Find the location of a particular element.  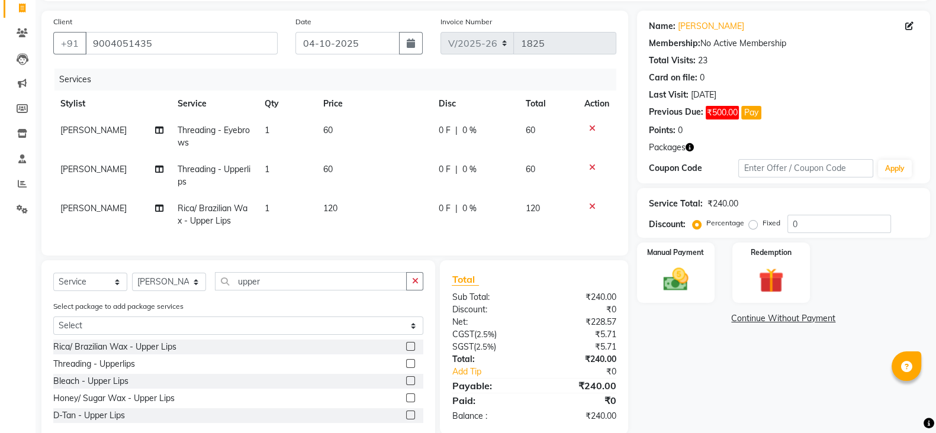

span: Total is located at coordinates (465, 279).